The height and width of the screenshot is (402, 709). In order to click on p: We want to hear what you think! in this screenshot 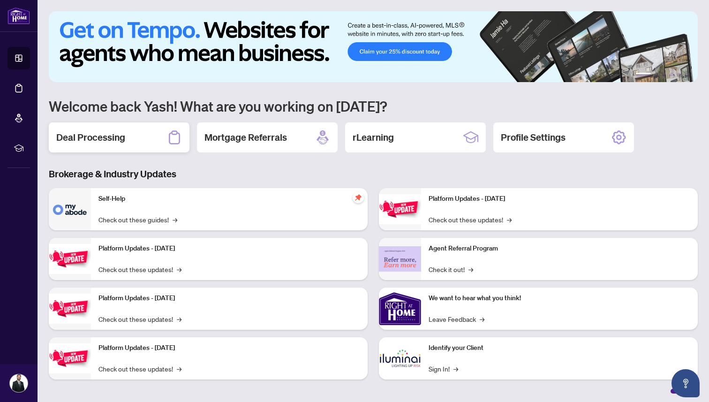, I will do `click(559, 298)`.